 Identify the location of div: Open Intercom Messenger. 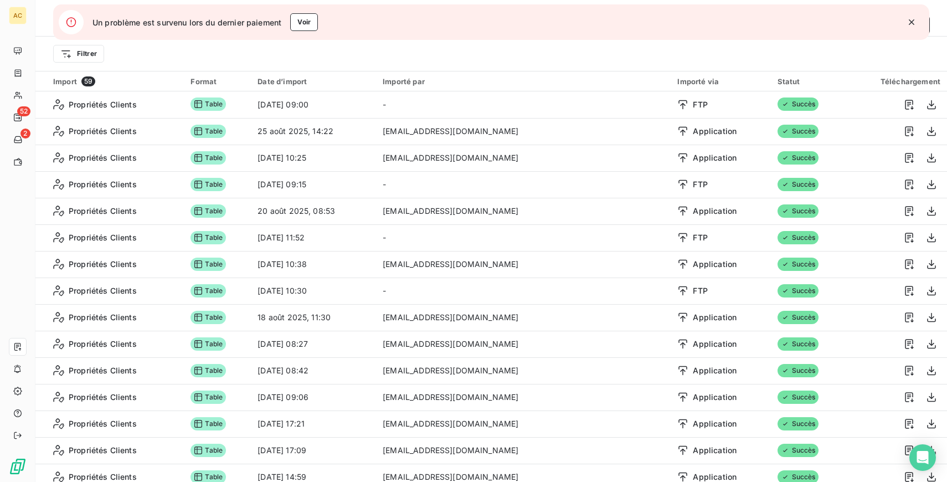
(923, 458).